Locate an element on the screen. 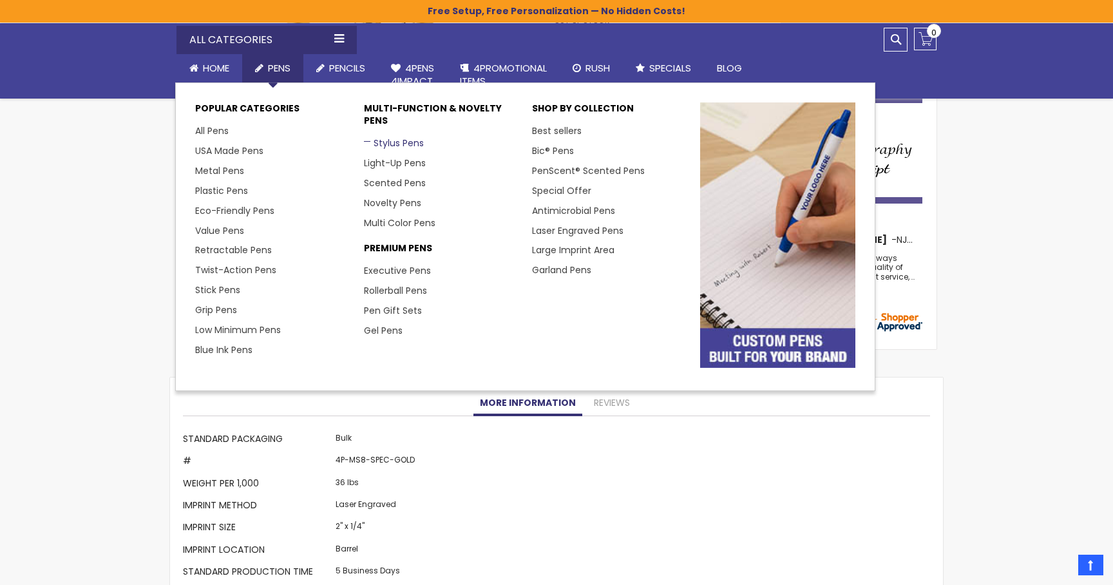 Image resolution: width=1113 pixels, height=585 pixels. a: Executive Pens is located at coordinates (397, 271).